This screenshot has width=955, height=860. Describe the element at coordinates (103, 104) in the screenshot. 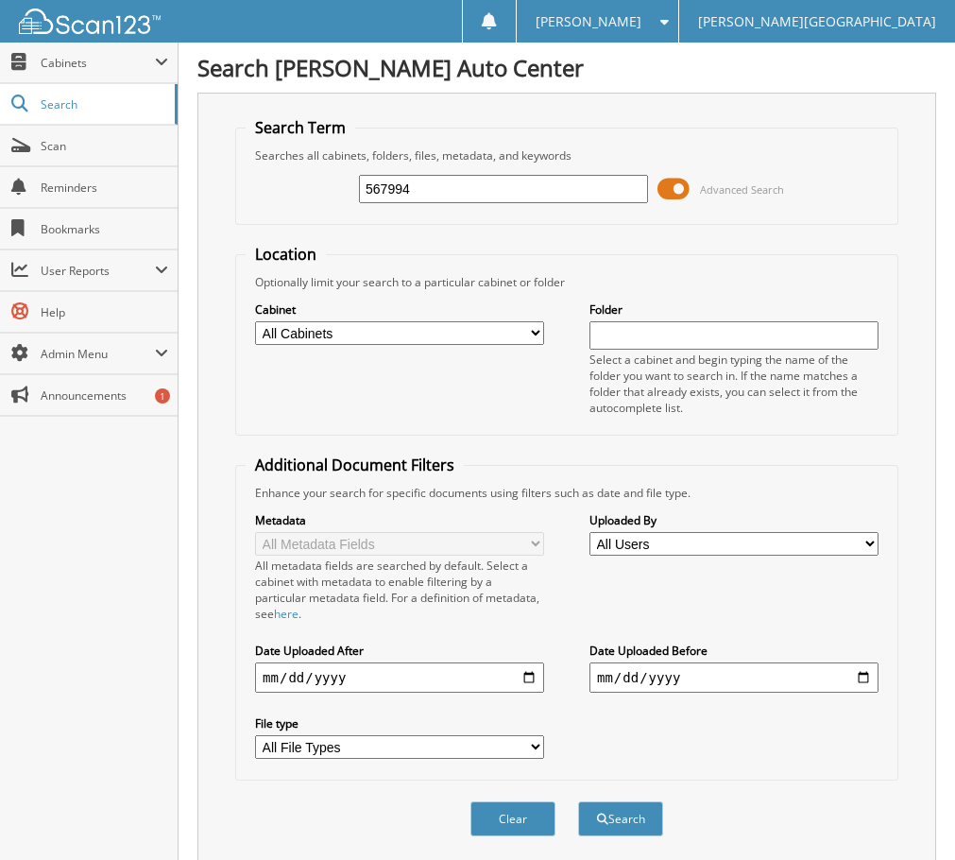

I see `span: Search` at that location.